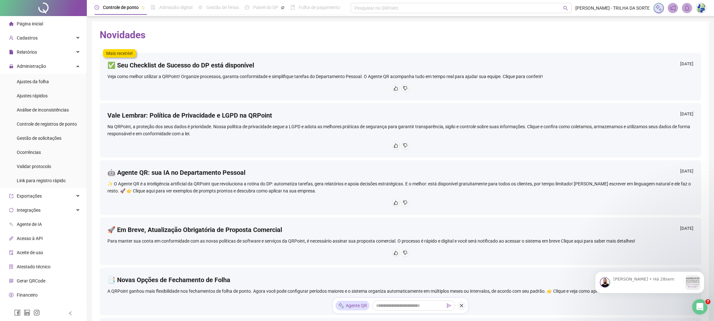 This screenshot has width=714, height=321. What do you see at coordinates (30, 253) in the screenshot?
I see `span: Aceite de uso` at bounding box center [30, 253].